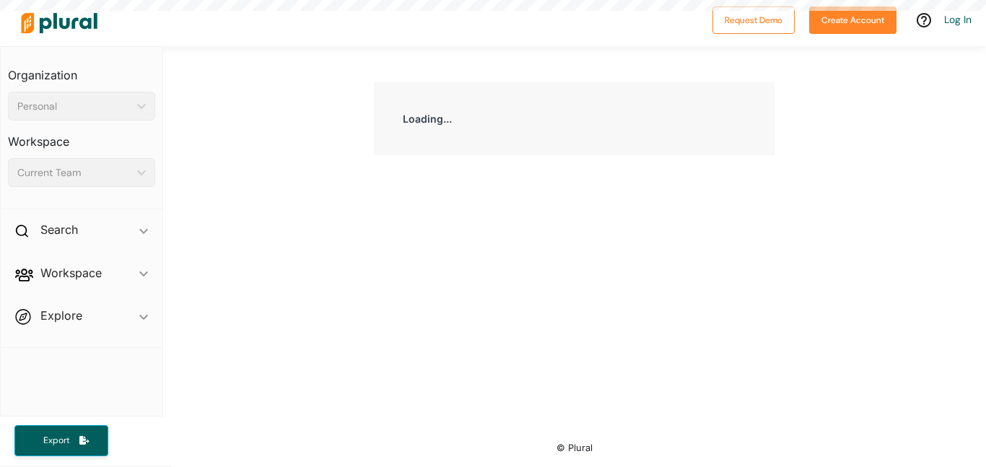  I want to click on small: © Plural, so click(574, 447).